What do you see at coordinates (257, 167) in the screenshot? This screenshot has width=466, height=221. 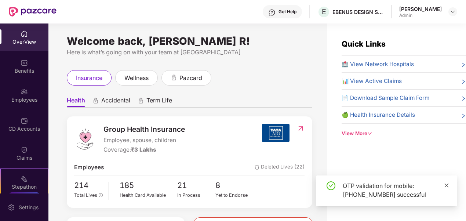 I see `img: deleteIcon` at bounding box center [257, 167].